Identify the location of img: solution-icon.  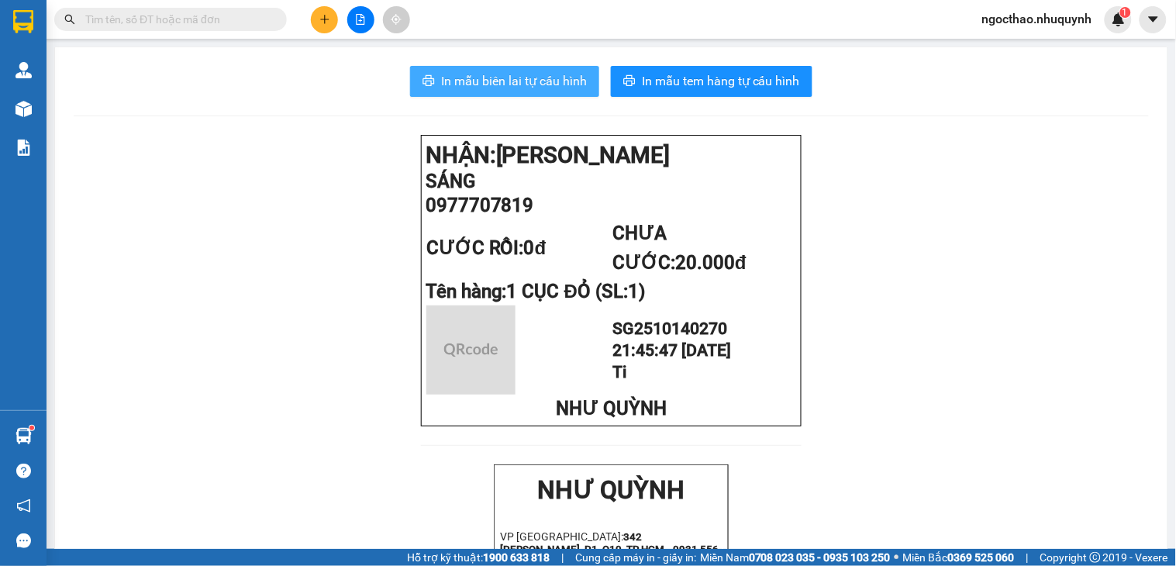
(23, 147).